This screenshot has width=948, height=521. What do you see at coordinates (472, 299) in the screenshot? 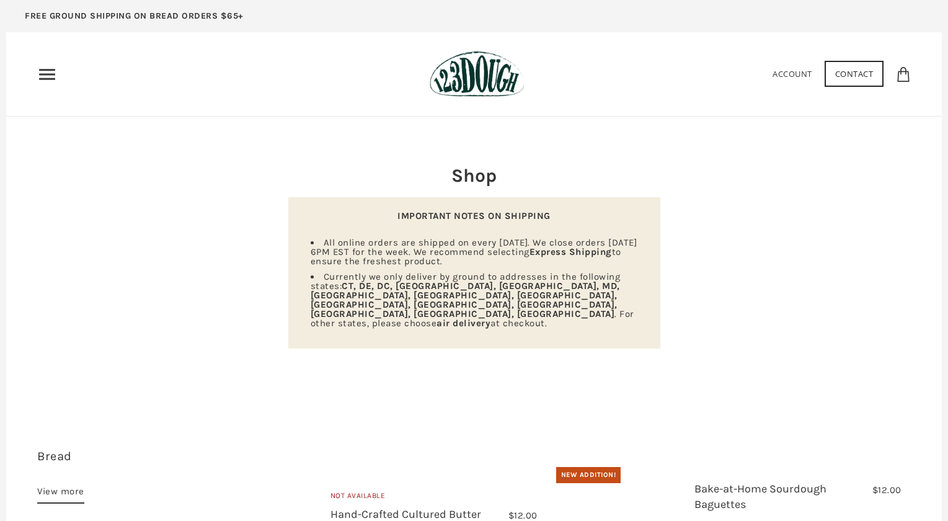
I see `span: Currently we only deliver by ground to addresses in the following states: . For other states, ple...` at bounding box center [472, 299].